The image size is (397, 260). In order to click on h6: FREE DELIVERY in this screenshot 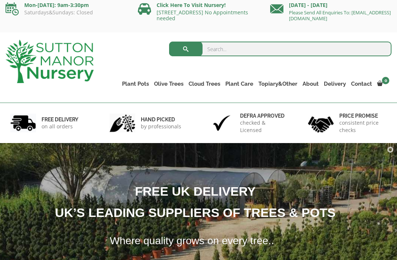, I will do `click(60, 120)`.